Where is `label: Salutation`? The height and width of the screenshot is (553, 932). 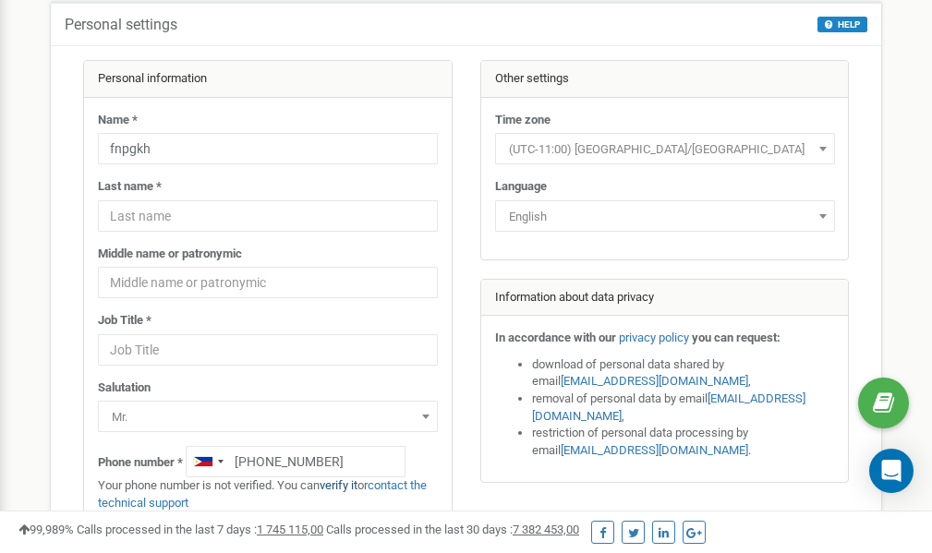 label: Salutation is located at coordinates (124, 388).